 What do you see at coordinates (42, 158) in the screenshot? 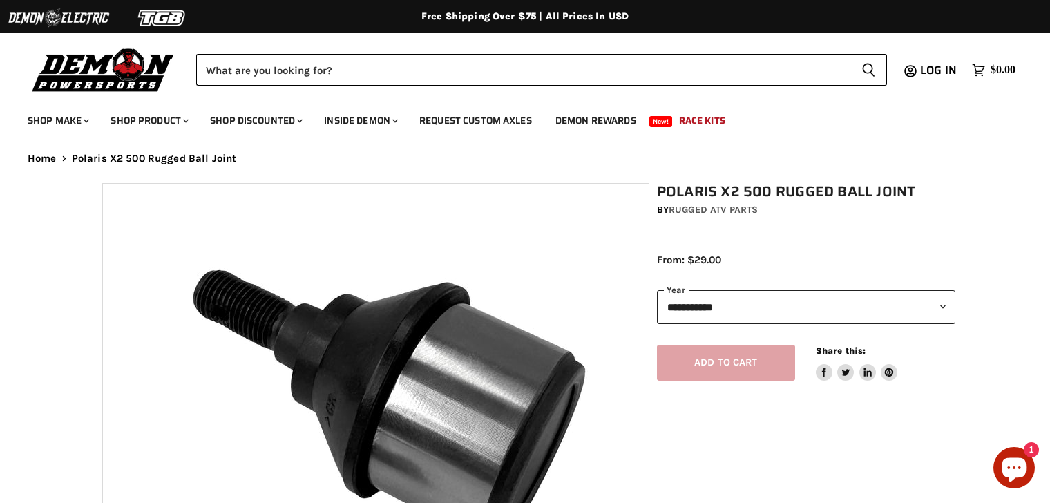
I see `a: Home` at bounding box center [42, 158].